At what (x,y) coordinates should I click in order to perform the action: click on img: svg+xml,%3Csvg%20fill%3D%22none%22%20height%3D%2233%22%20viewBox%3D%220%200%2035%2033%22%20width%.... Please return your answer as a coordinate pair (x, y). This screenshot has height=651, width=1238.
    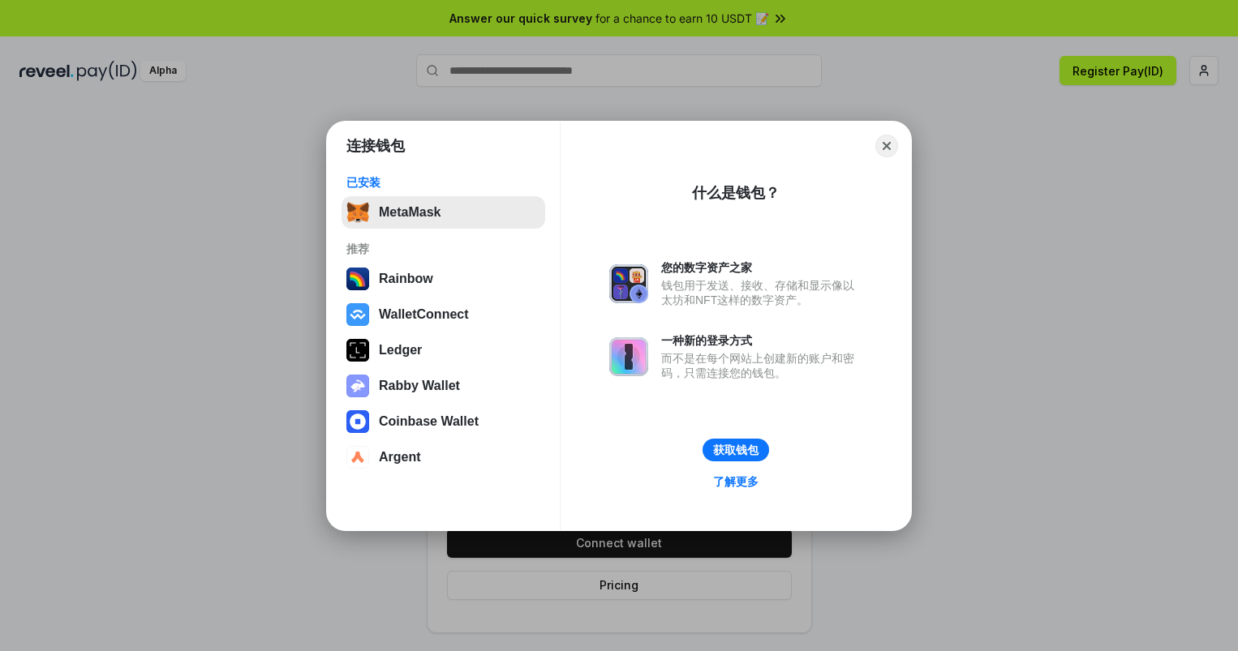
    Looking at the image, I should click on (358, 212).